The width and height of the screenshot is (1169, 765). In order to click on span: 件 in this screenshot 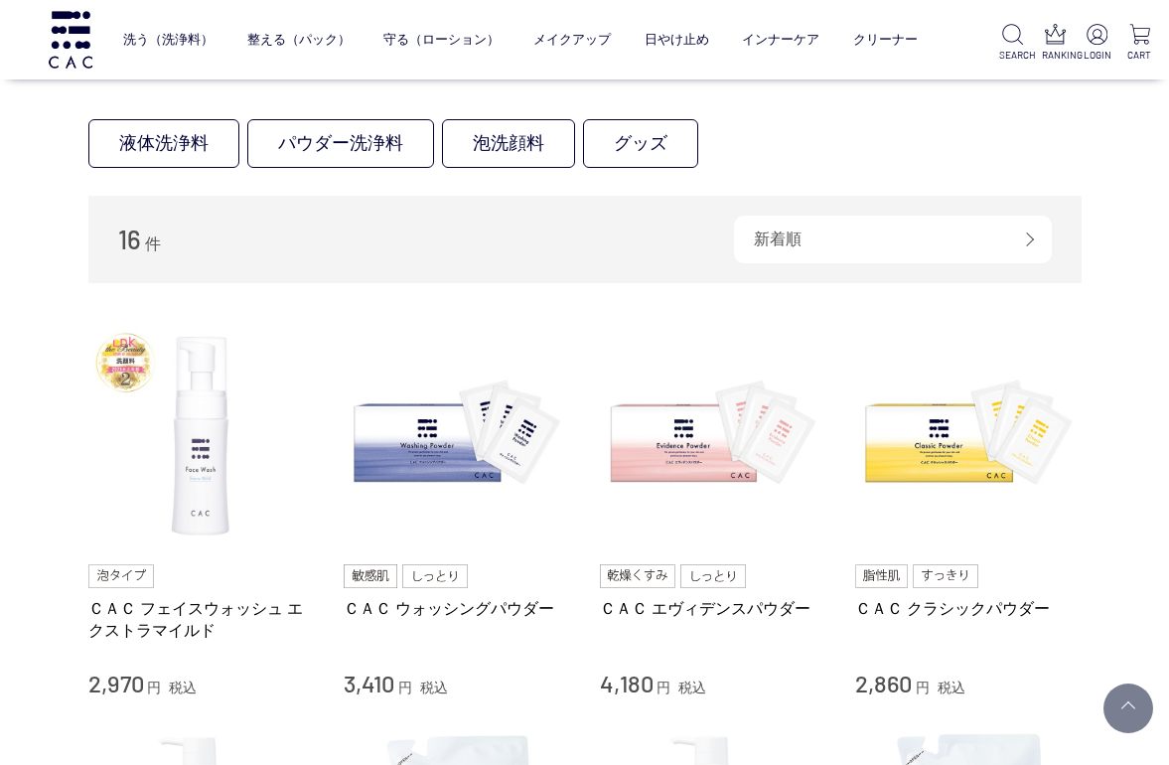, I will do `click(153, 243)`.